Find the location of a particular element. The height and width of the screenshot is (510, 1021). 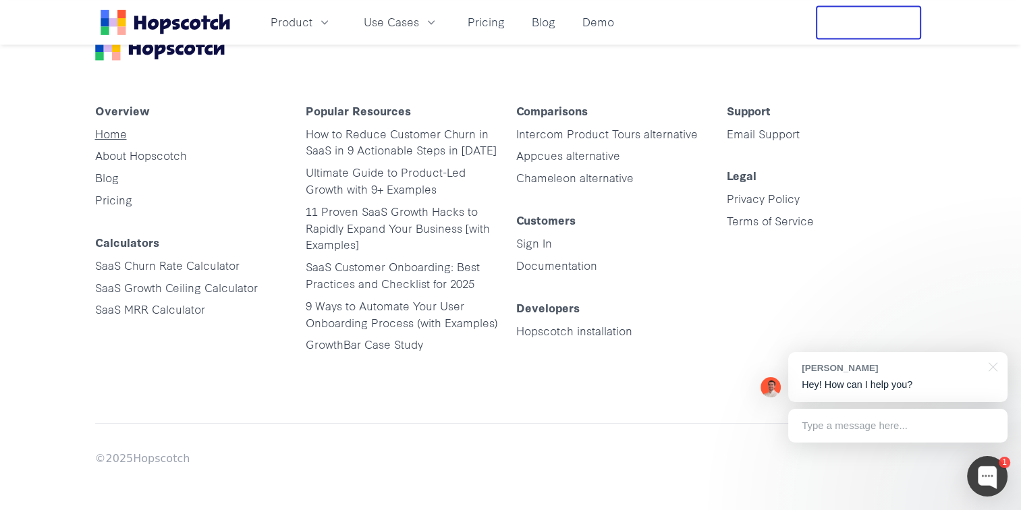

a: Intercom Product Tours alternative is located at coordinates (607, 133).